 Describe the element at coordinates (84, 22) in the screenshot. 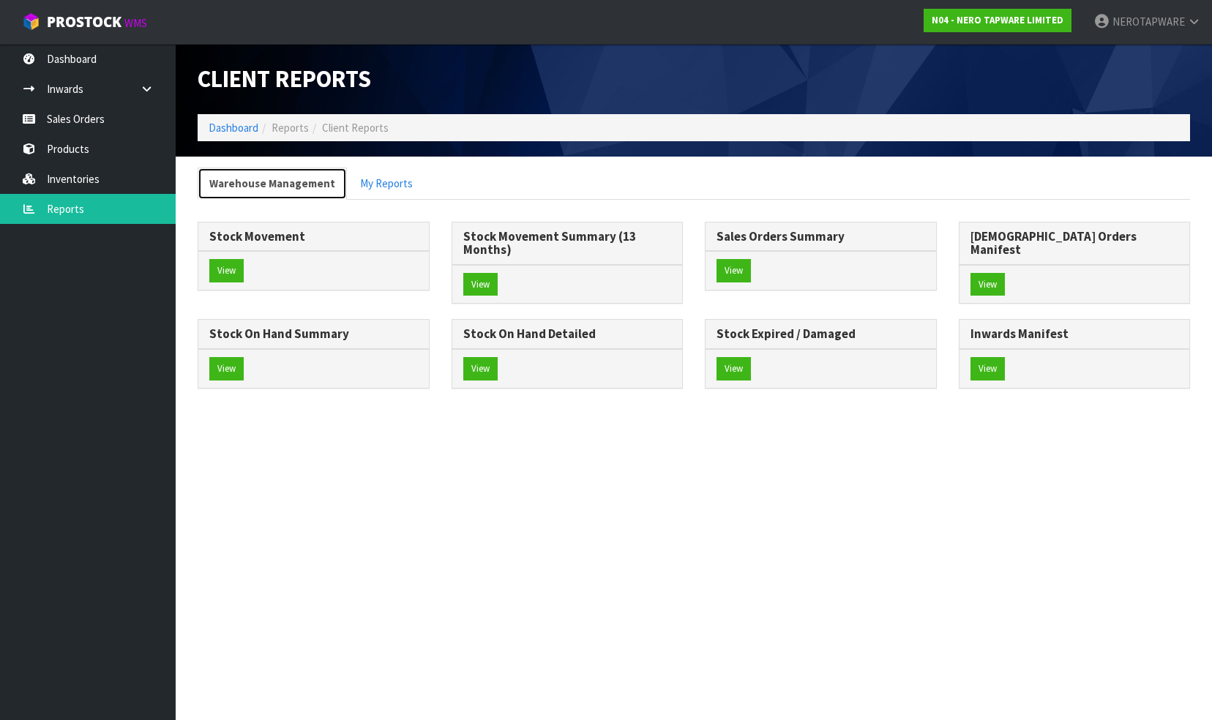

I see `span: ProStock` at that location.